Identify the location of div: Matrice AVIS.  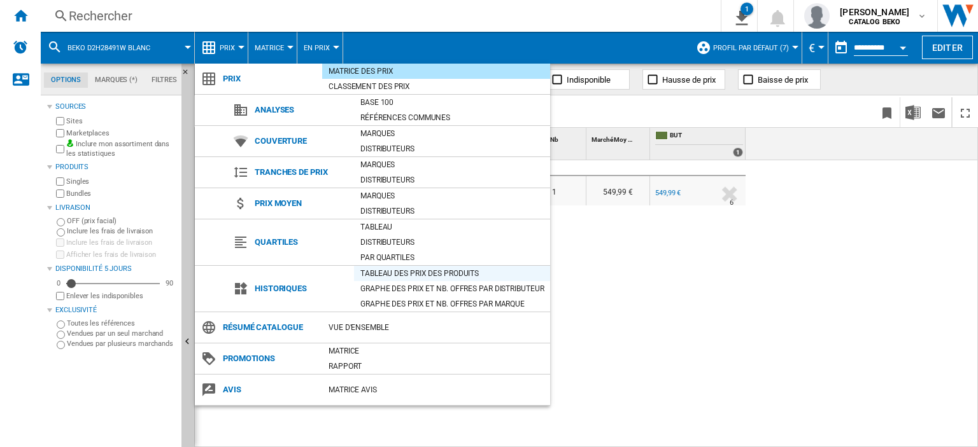
(436, 390).